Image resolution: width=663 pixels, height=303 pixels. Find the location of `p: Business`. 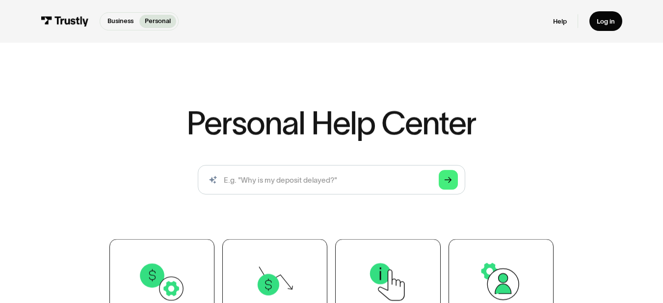

p: Business is located at coordinates (120, 21).